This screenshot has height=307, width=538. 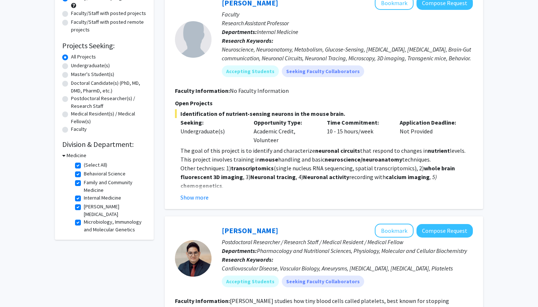 I want to click on p: Opportunity Type:, so click(x=285, y=123).